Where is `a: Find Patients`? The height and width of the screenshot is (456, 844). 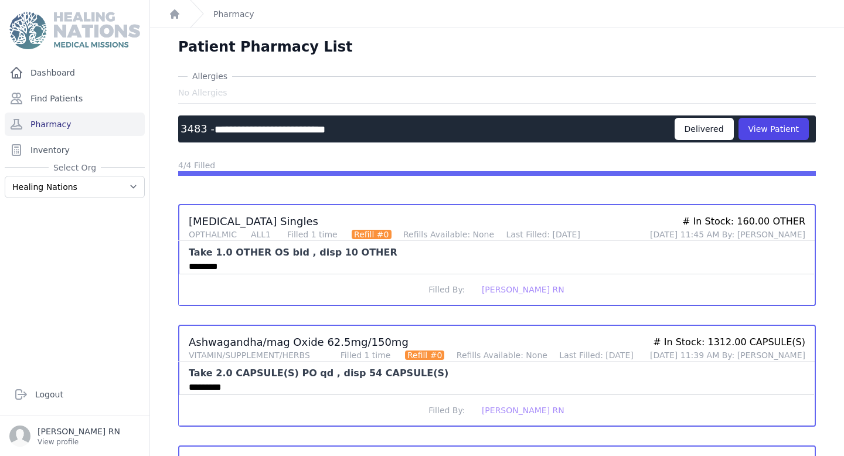
a: Find Patients is located at coordinates (74, 99).